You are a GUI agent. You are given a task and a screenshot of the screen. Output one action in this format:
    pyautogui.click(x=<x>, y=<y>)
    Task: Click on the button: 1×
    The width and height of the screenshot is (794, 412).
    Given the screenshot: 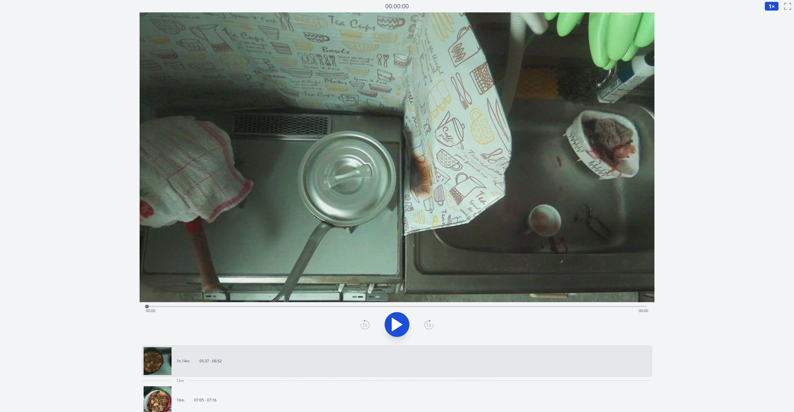 What is the action you would take?
    pyautogui.click(x=772, y=6)
    